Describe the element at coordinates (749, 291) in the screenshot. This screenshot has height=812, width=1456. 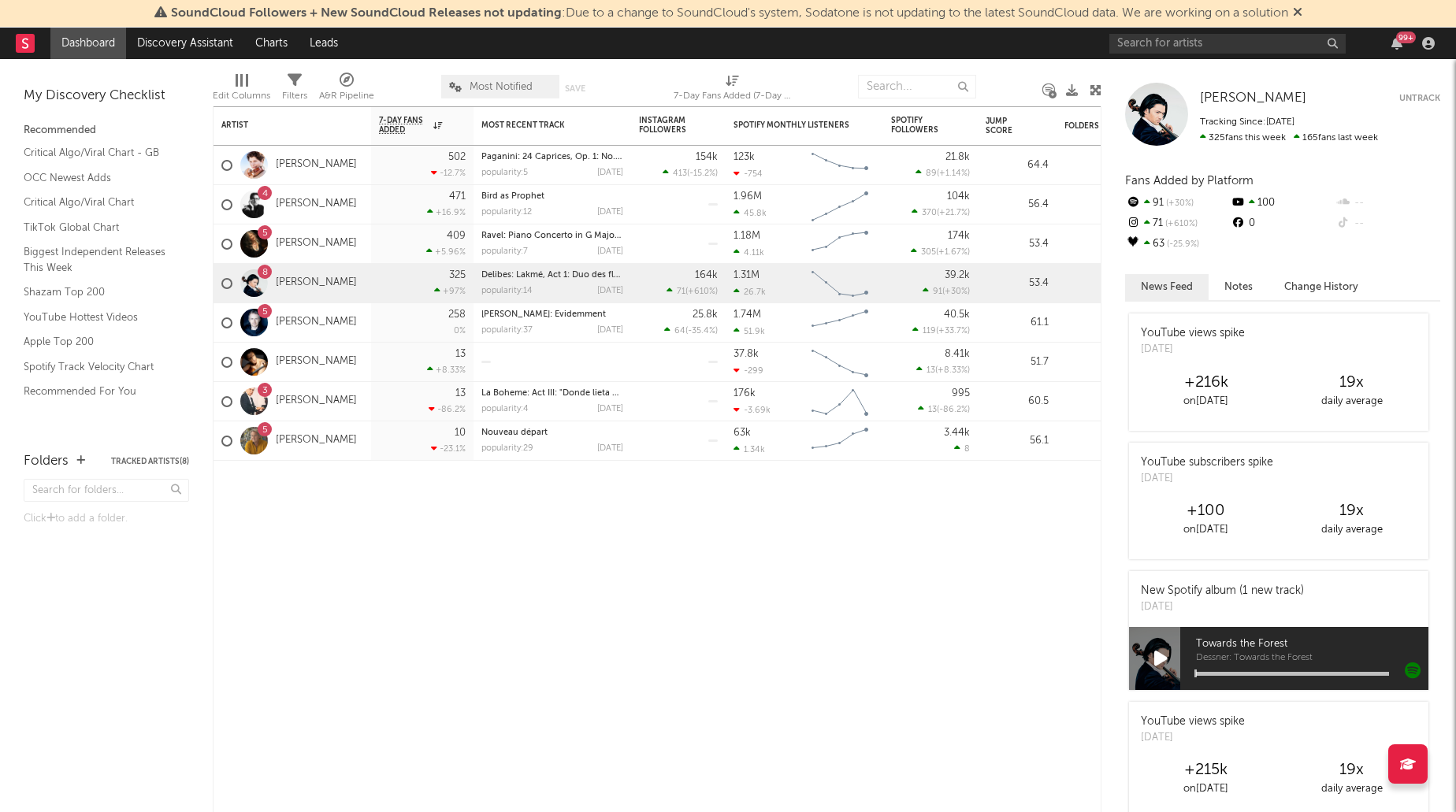
I see `div: 26.7k` at that location.